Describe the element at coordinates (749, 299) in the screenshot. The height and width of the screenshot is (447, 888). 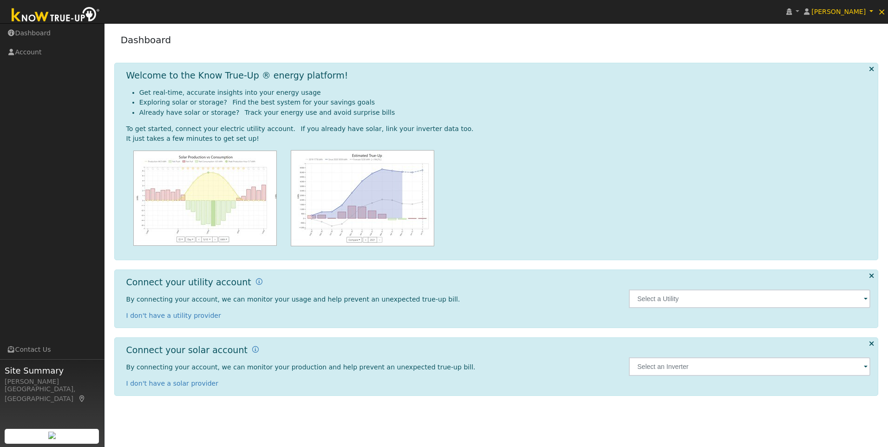
I see `input: Select a Utility` at that location.